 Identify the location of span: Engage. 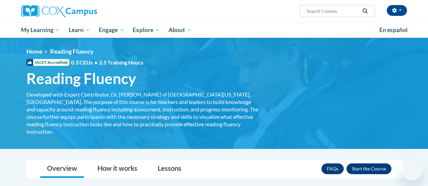
(111, 30).